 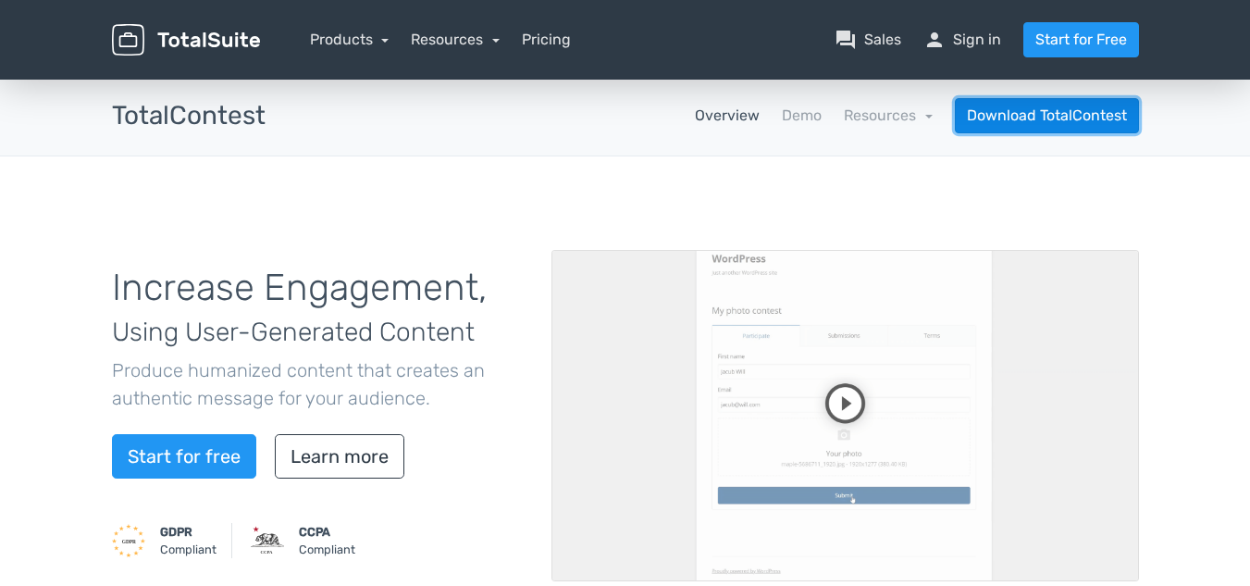 What do you see at coordinates (267, 540) in the screenshot?
I see `img: CCPA` at bounding box center [267, 540].